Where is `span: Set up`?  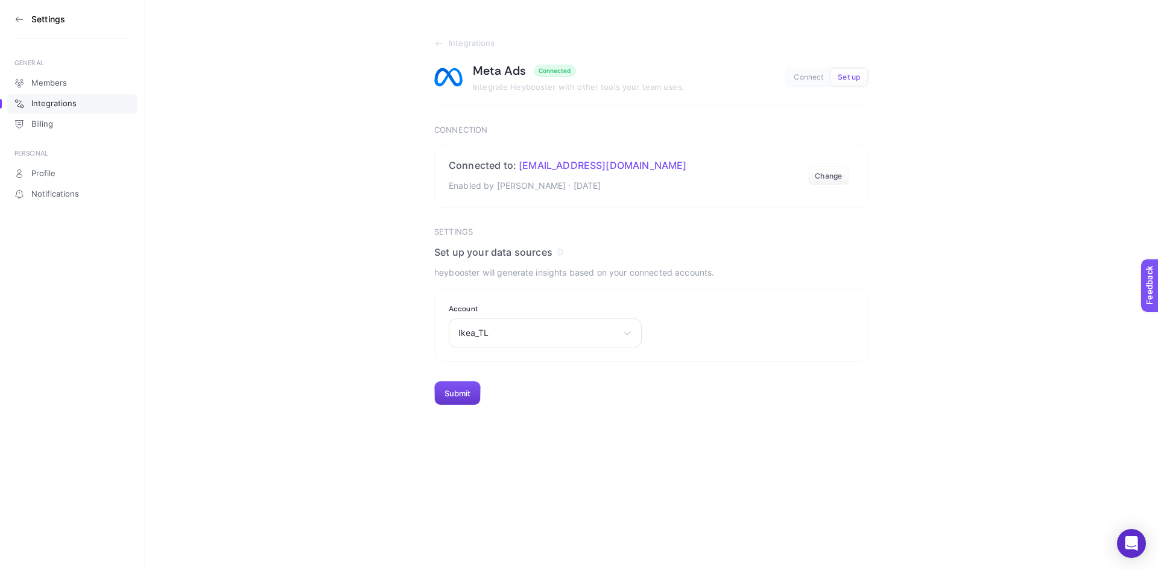
span: Set up is located at coordinates (849, 77).